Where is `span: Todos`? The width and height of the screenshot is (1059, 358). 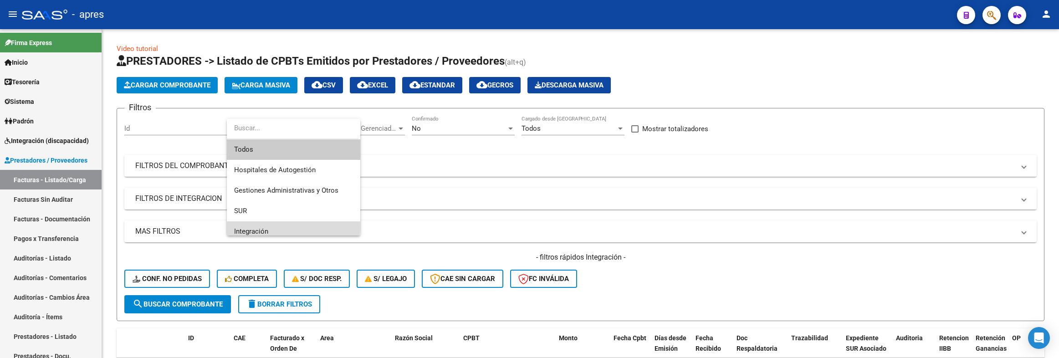 span: Todos is located at coordinates (293, 149).